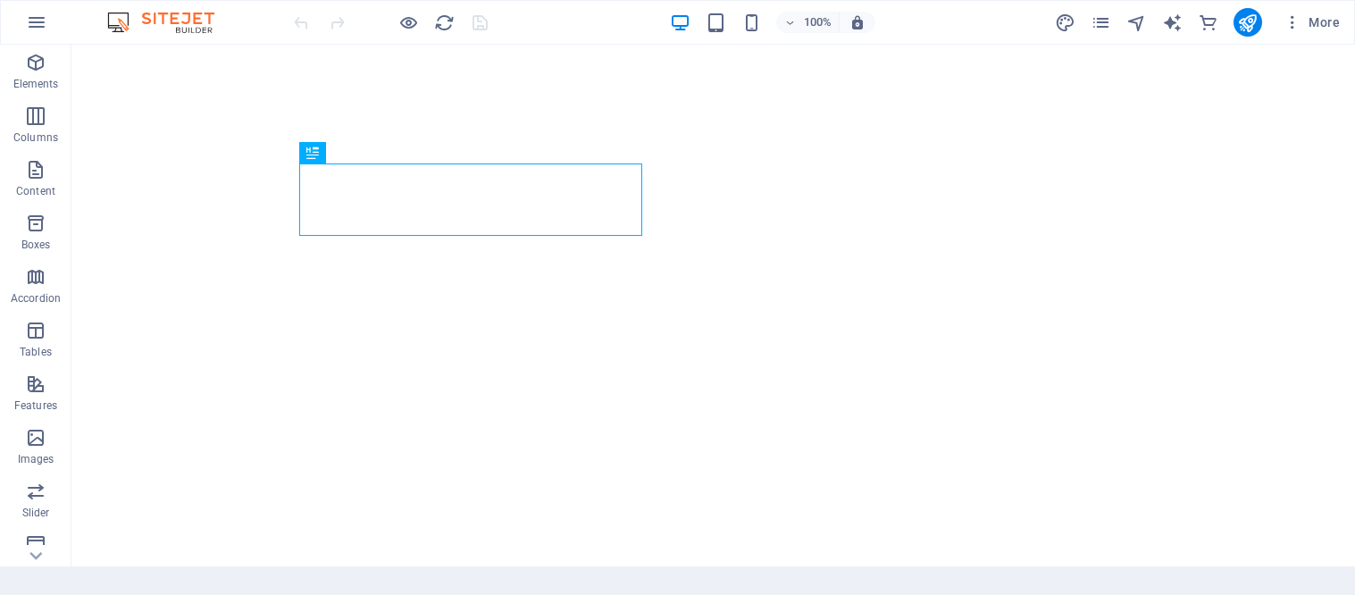 The image size is (1355, 595). I want to click on i: Publish, so click(1247, 22).